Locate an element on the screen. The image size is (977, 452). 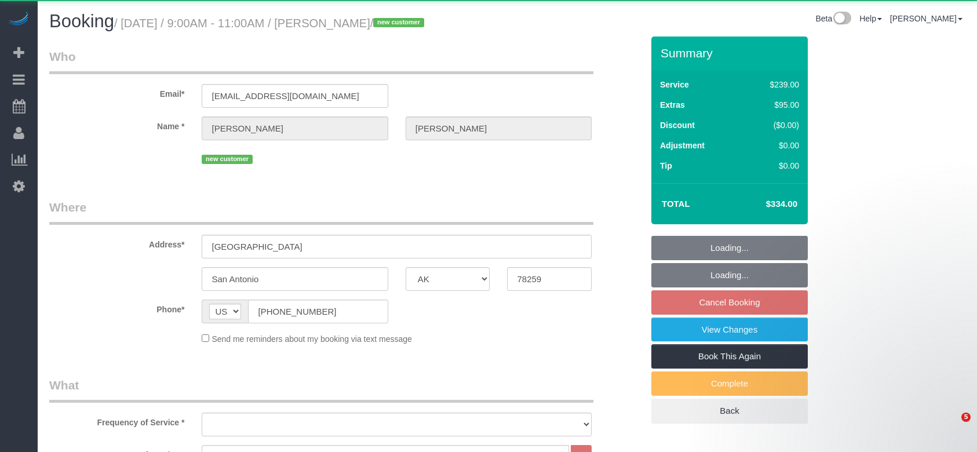
span: 5 is located at coordinates (966, 417).